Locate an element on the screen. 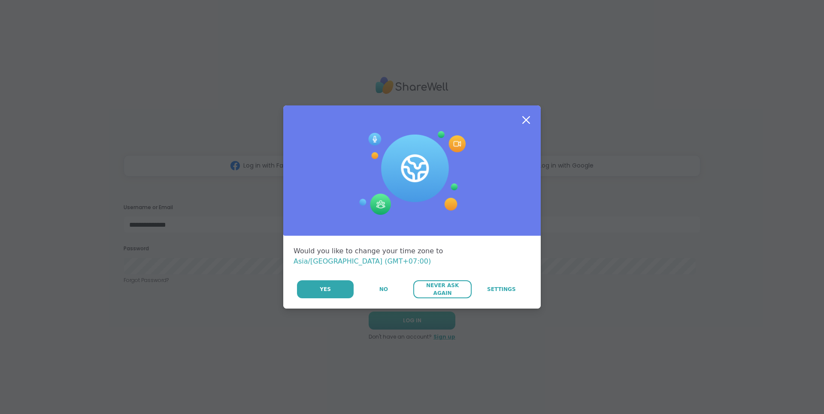 Image resolution: width=824 pixels, height=414 pixels. button: Never Ask Again is located at coordinates (442, 290).